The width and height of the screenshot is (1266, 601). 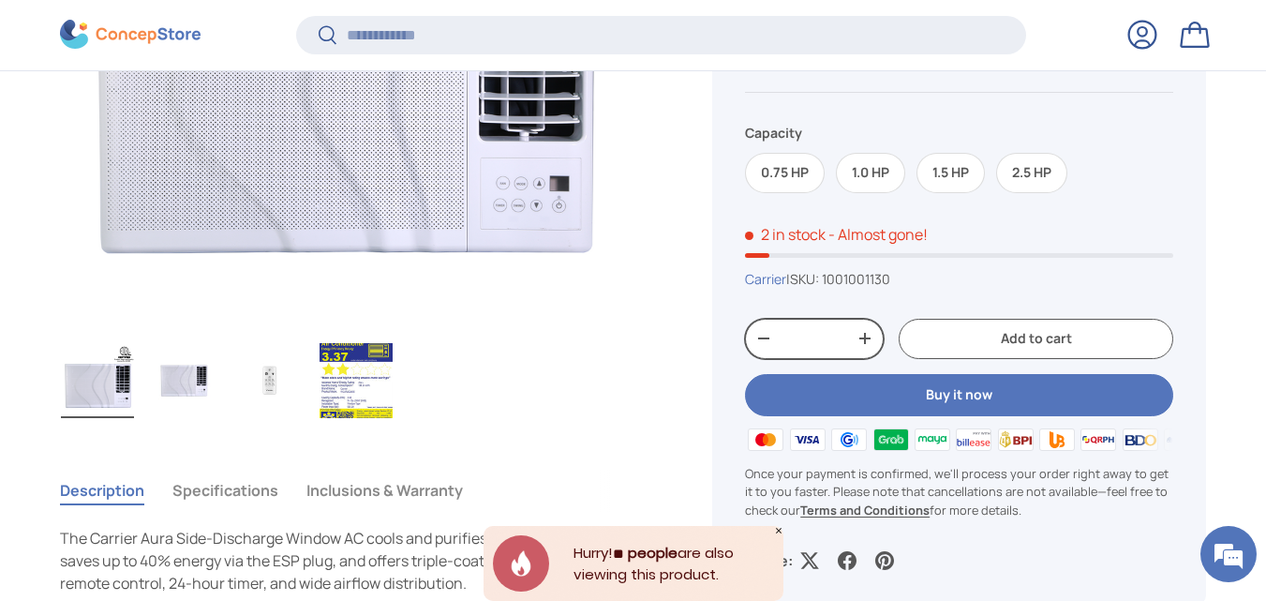 I want to click on img: qrph, so click(x=1099, y=440).